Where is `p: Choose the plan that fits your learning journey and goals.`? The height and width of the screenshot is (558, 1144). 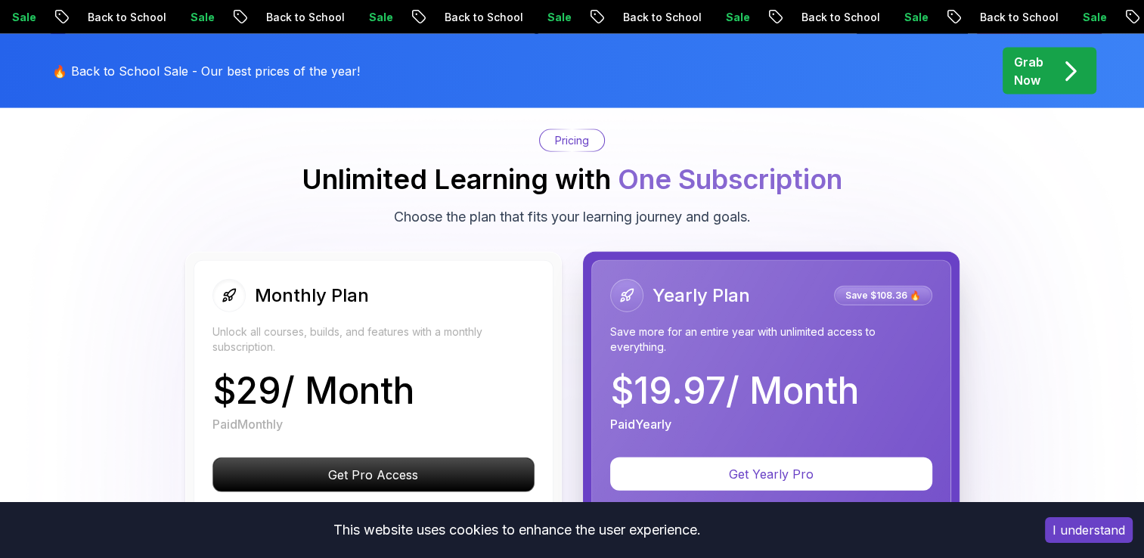 p: Choose the plan that fits your learning journey and goals. is located at coordinates (572, 217).